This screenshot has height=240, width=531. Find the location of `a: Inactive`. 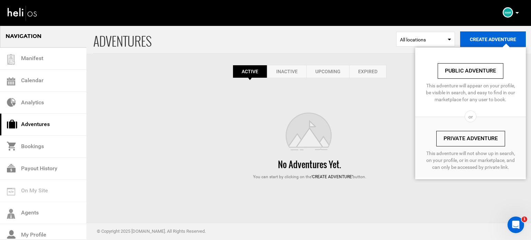

a: Inactive is located at coordinates (286, 72).